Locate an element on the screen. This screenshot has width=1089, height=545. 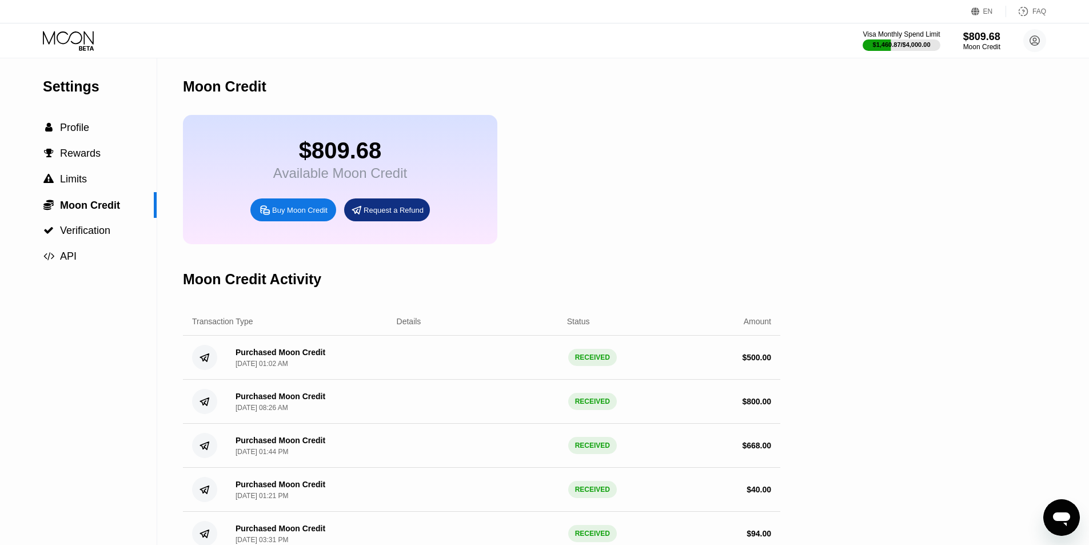
div: Details is located at coordinates (409, 321).